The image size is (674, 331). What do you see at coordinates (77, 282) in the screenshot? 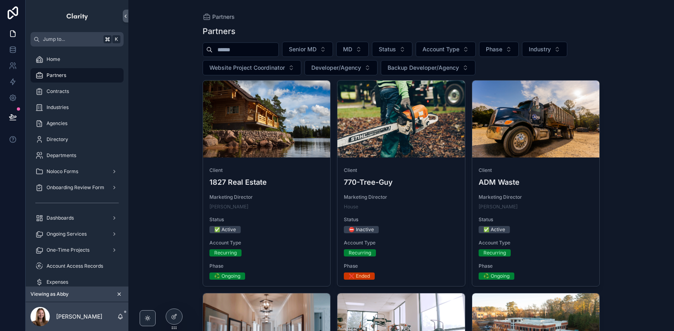
I see `a: Expenses` at bounding box center [77, 282].